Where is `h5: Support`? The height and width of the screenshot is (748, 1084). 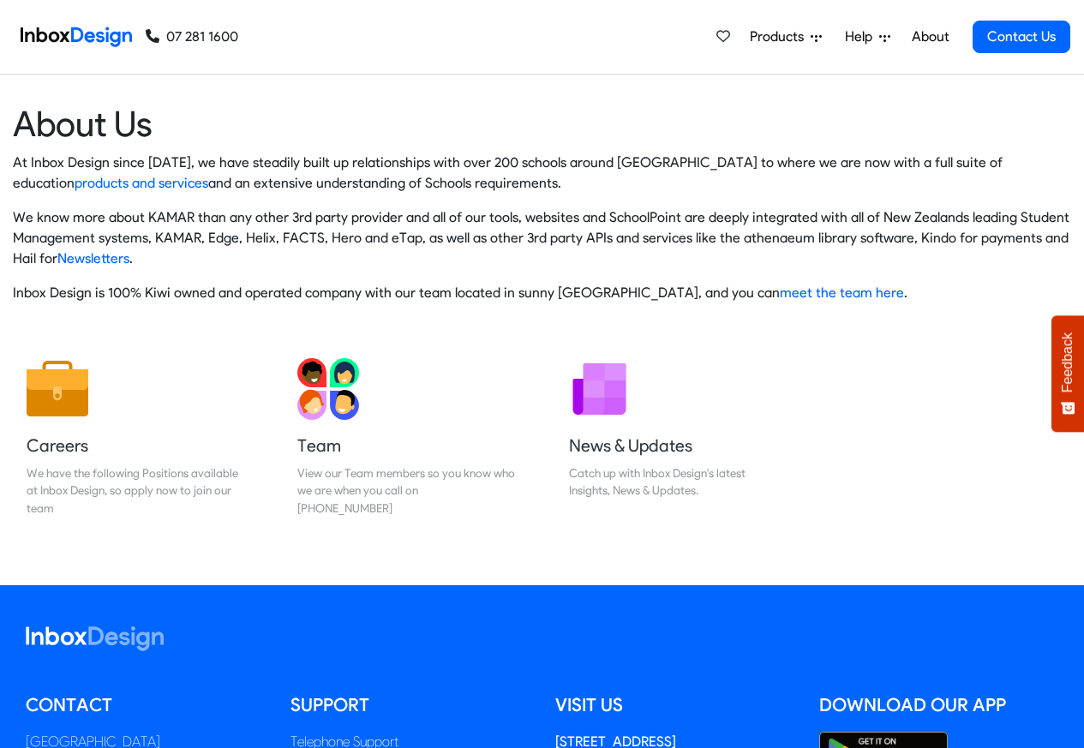
h5: Support is located at coordinates (410, 706).